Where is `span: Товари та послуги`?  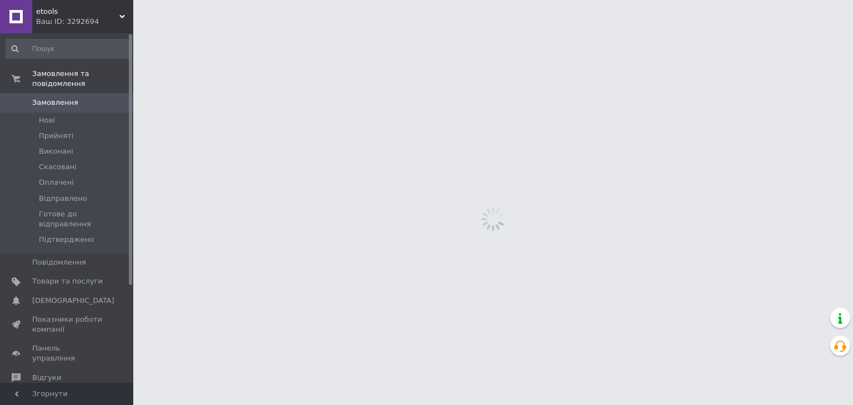 span: Товари та послуги is located at coordinates (67, 281).